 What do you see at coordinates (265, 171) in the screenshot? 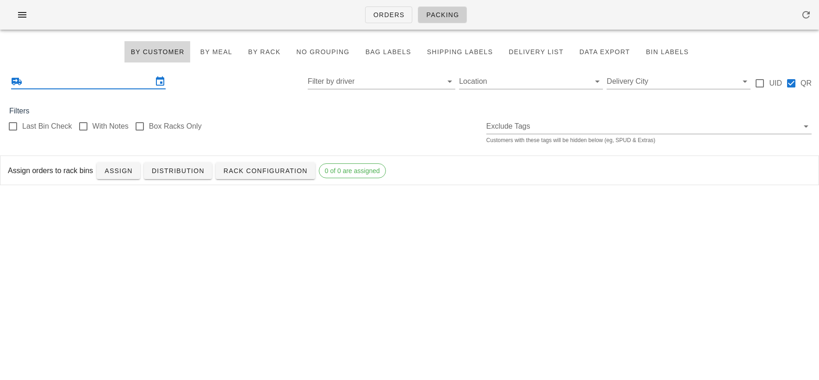
I see `a: Rack Configuration` at bounding box center [265, 171].